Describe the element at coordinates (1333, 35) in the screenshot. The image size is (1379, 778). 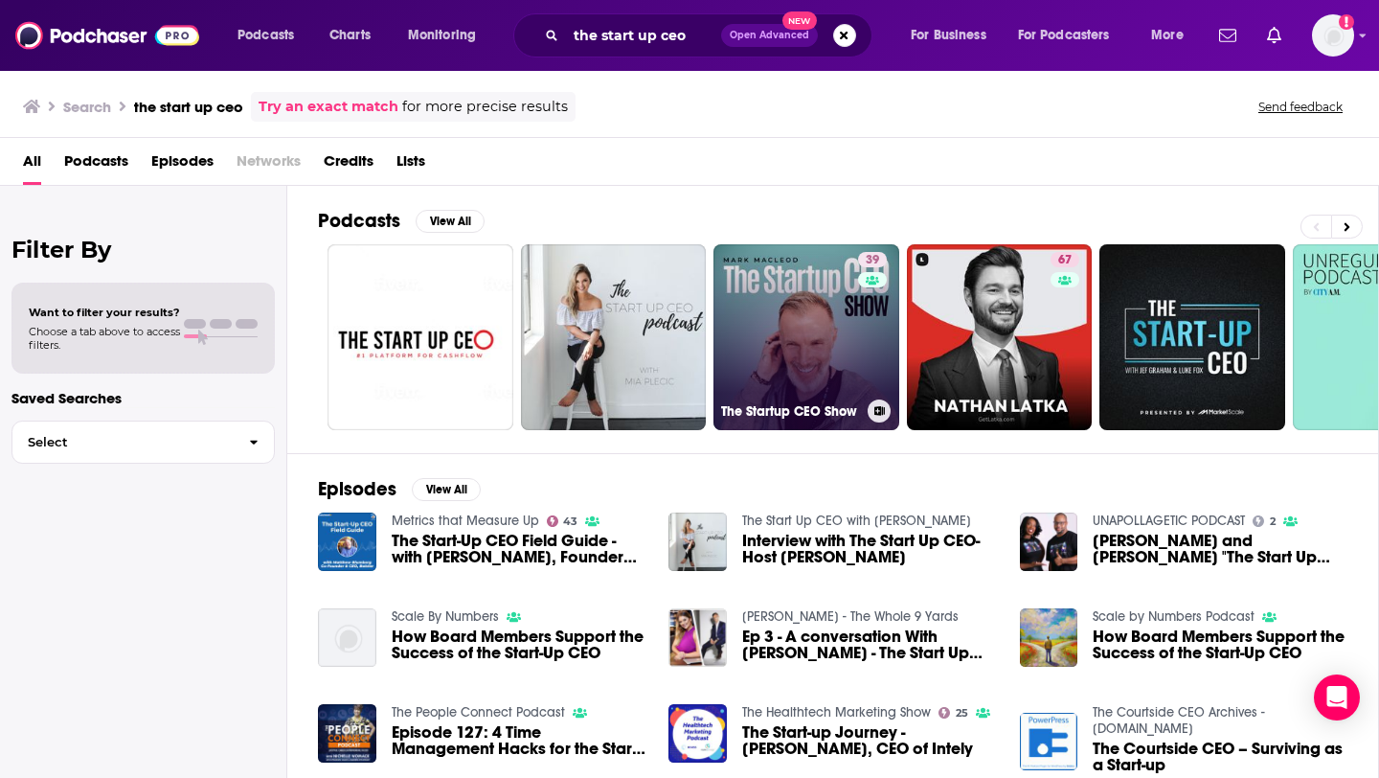
I see `img: User Profile` at that location.